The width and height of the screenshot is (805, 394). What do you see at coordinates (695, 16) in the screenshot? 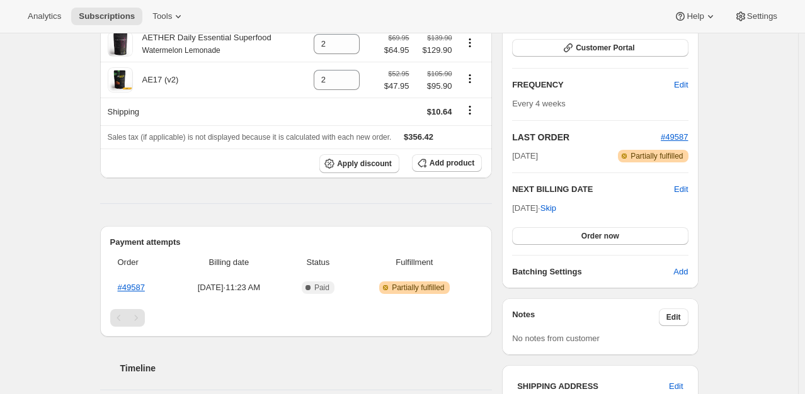
I see `button: Help` at bounding box center [695, 16].